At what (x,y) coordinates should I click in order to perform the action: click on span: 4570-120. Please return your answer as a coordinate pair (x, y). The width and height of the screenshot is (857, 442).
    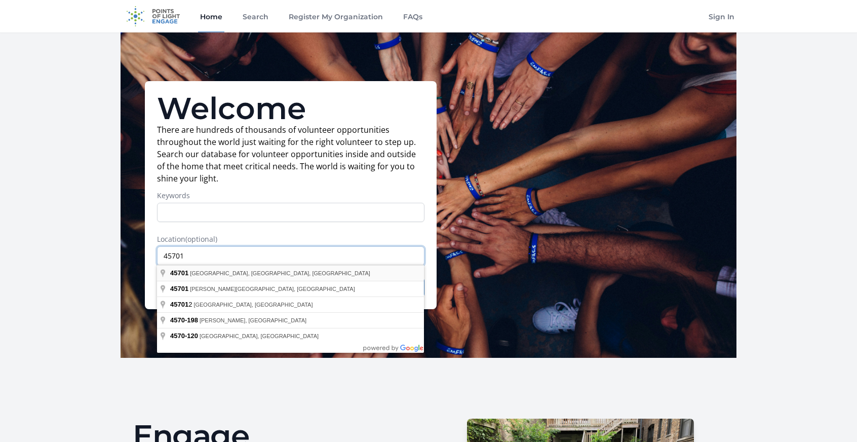
    Looking at the image, I should click on (184, 335).